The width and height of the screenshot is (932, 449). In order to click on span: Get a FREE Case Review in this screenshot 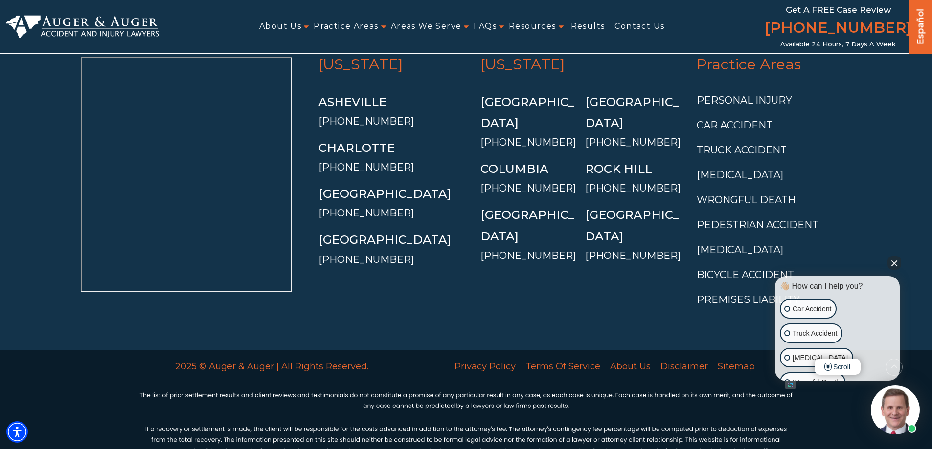, I will do `click(838, 10)`.